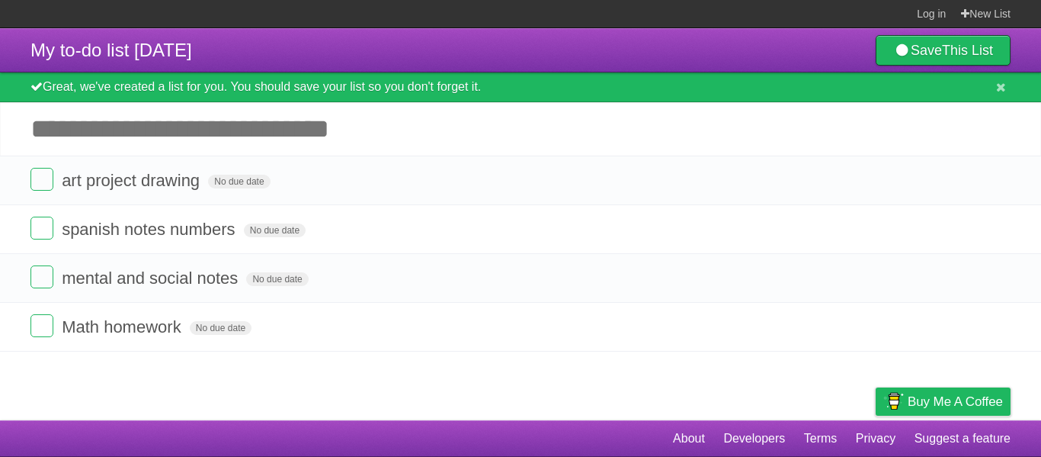 This screenshot has height=457, width=1041. What do you see at coordinates (943, 50) in the screenshot?
I see `a: SaveThis List` at bounding box center [943, 50].